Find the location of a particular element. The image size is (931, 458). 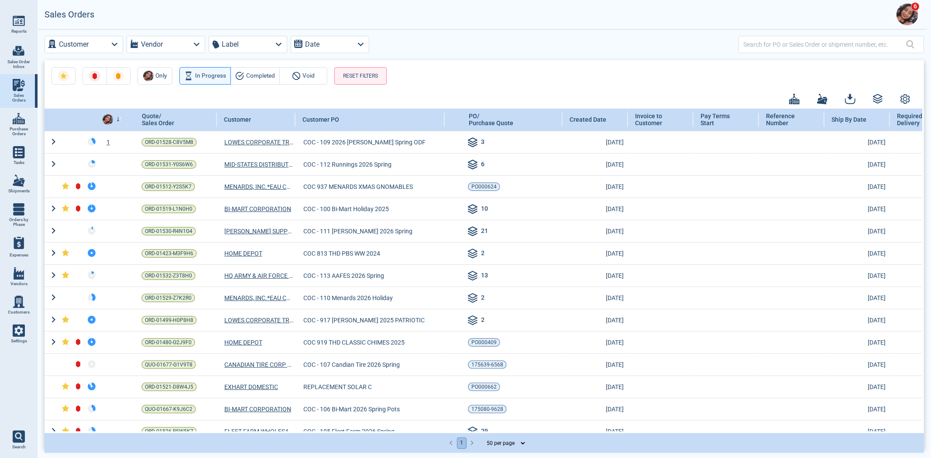

a: HQ ARMY & AIR FORCE EXCHANGE SERVICE is located at coordinates (259, 276).